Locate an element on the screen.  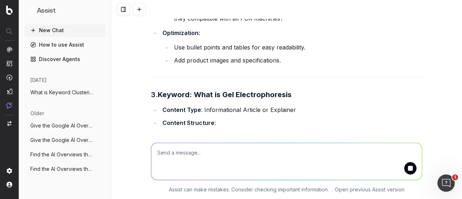
h3: 3. is located at coordinates (286, 94).